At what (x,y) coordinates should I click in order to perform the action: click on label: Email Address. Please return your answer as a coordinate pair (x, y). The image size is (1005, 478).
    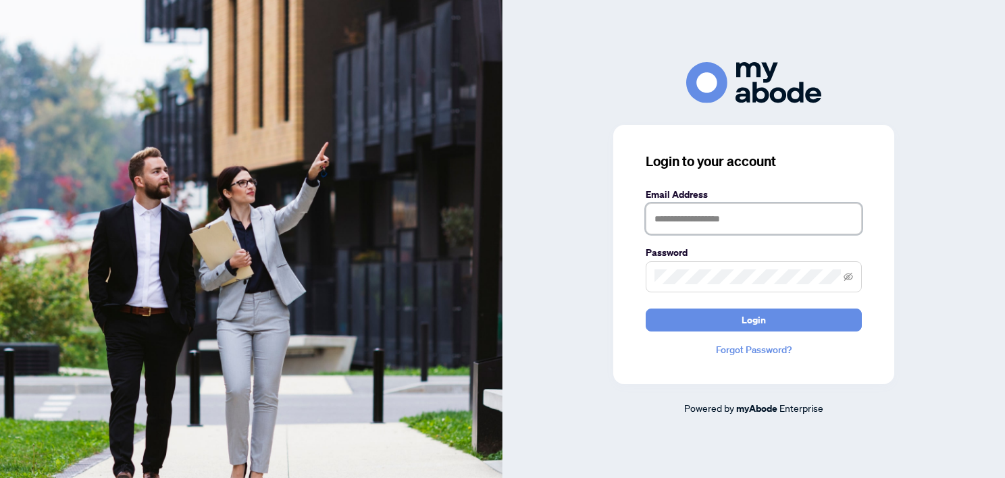
    Looking at the image, I should click on (754, 194).